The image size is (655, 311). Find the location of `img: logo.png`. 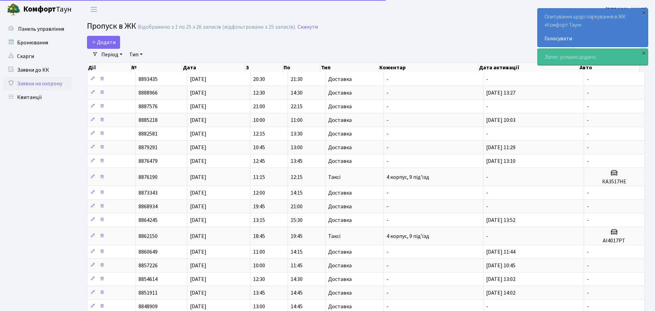

img: logo.png is located at coordinates (14, 10).